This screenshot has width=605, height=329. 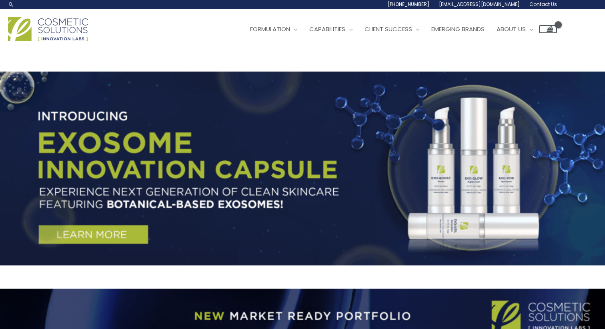 I want to click on span: Emerging Brands, so click(x=458, y=29).